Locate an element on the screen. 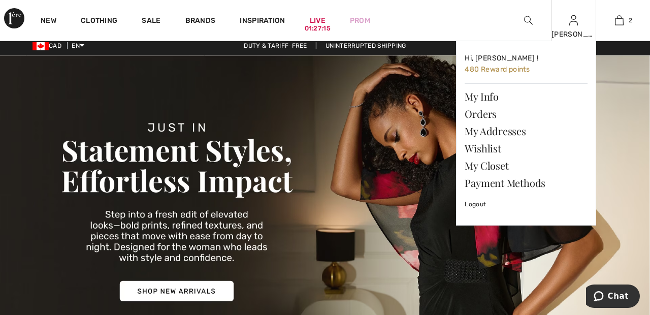  a: Clothing is located at coordinates (99, 21).